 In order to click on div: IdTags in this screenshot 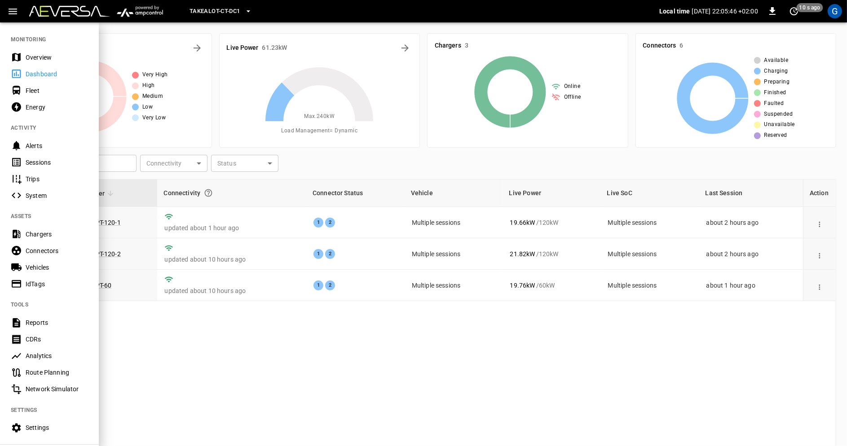, I will do `click(57, 284)`.